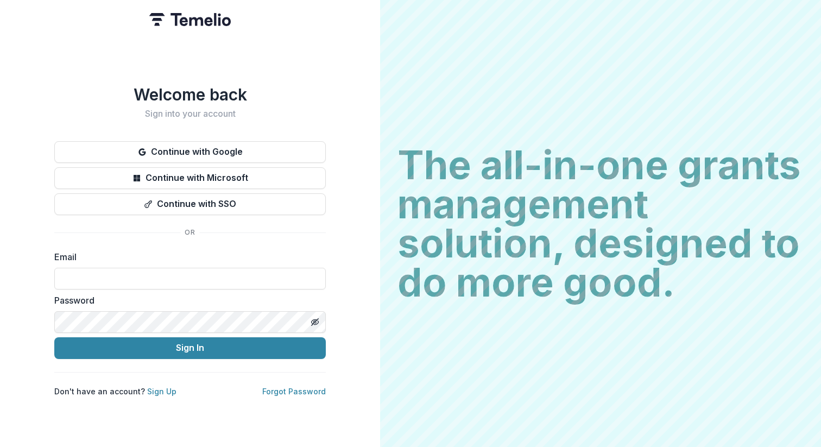 This screenshot has height=447, width=821. Describe the element at coordinates (187, 257) in the screenshot. I see `label: Email` at that location.